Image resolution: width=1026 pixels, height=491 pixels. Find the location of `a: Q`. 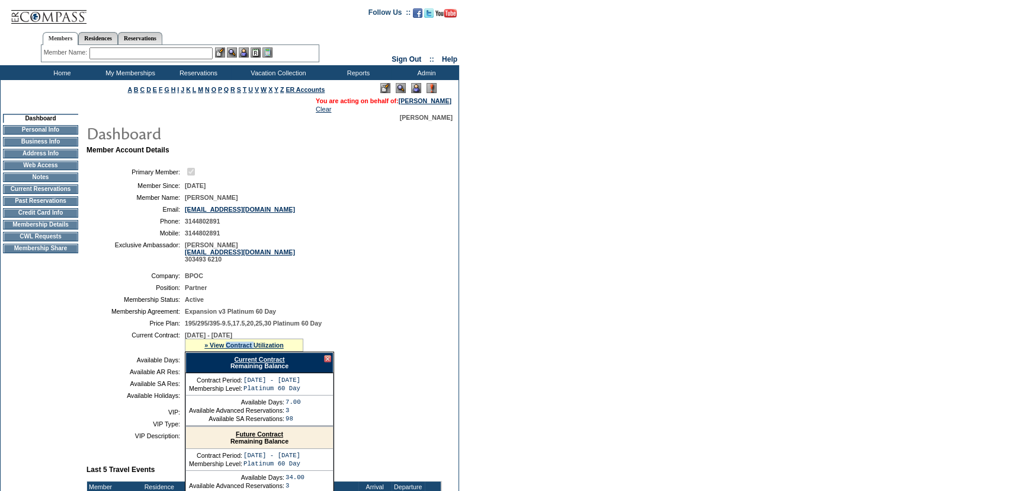

a: Q is located at coordinates (226, 89).